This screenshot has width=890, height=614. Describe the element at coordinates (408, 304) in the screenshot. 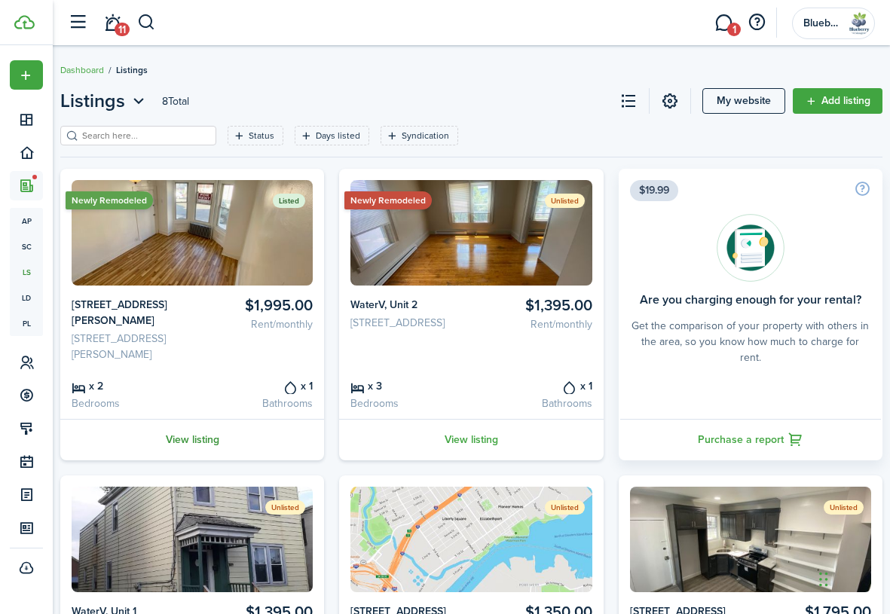

I see `card-listing-title: WaterV, Unit 2` at that location.